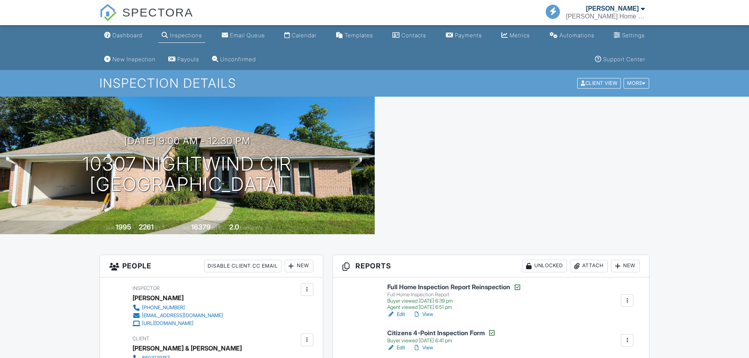 The width and height of the screenshot is (749, 358). What do you see at coordinates (124, 227) in the screenshot?
I see `div: 1995` at bounding box center [124, 227].